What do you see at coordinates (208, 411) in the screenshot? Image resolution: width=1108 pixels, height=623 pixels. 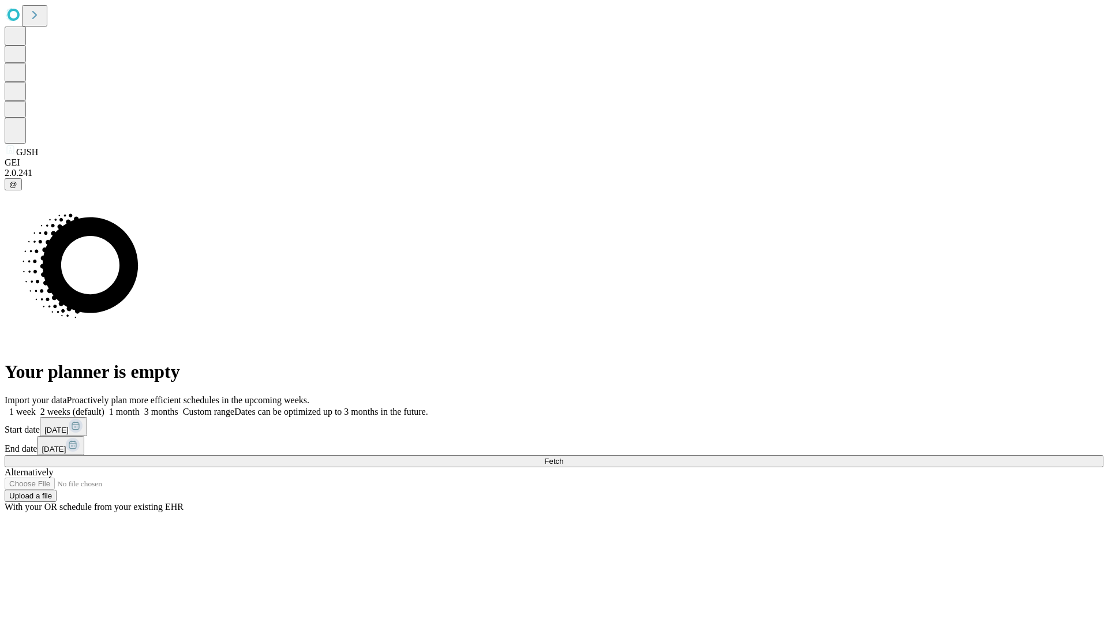 I see `span: Custom range` at bounding box center [208, 411].